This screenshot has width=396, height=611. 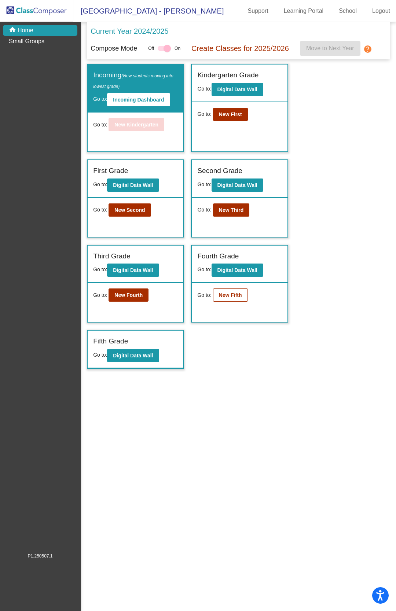 I want to click on b: New Kindergarten, so click(x=136, y=125).